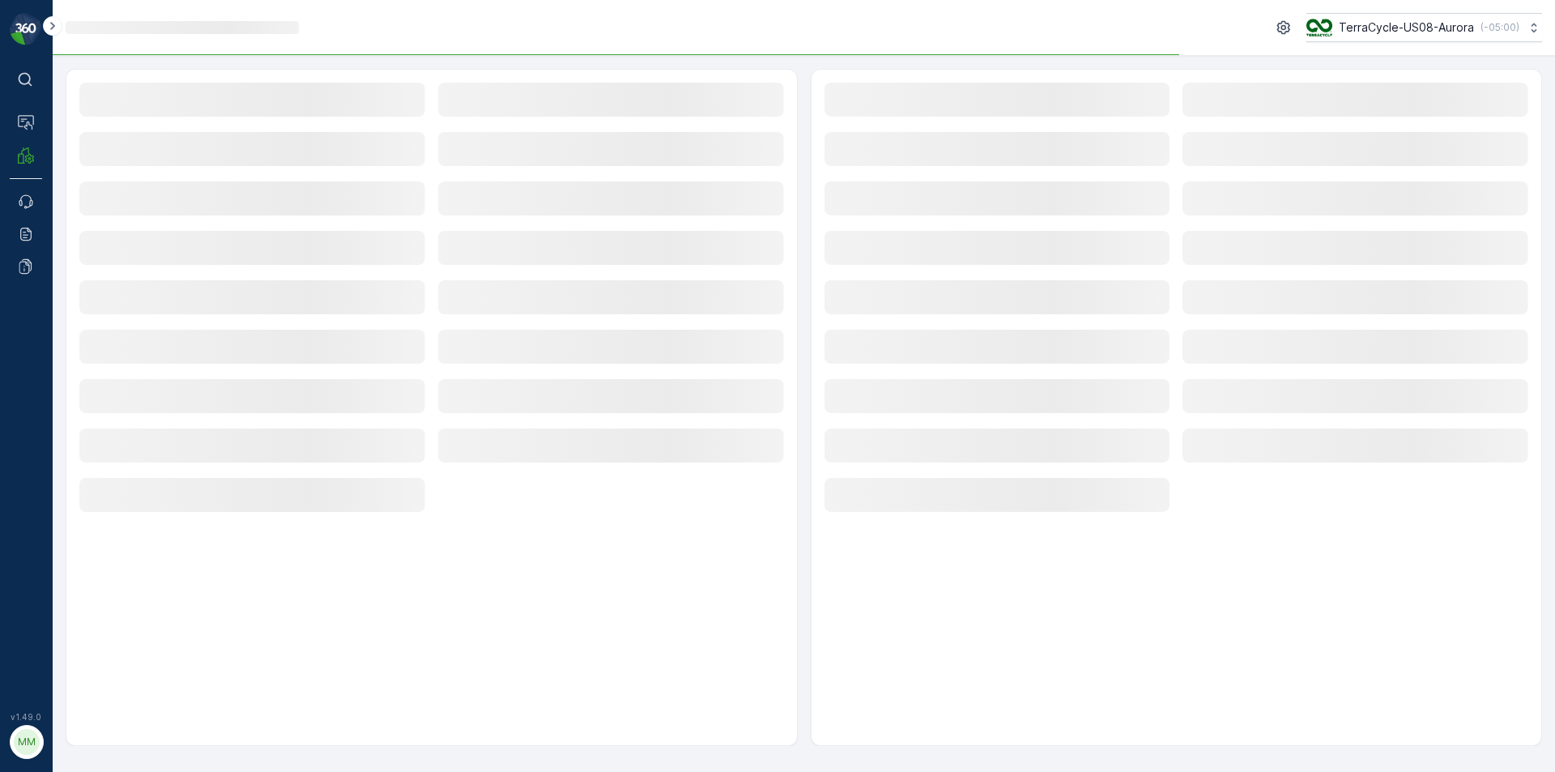 The height and width of the screenshot is (772, 1555). I want to click on button: TerraCycle-US08-Aurora(-05:00), so click(1424, 28).